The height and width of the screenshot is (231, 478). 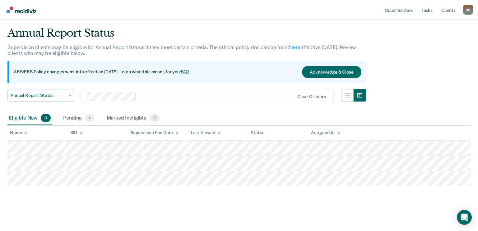 I want to click on div: Eligible Now3, so click(x=30, y=118).